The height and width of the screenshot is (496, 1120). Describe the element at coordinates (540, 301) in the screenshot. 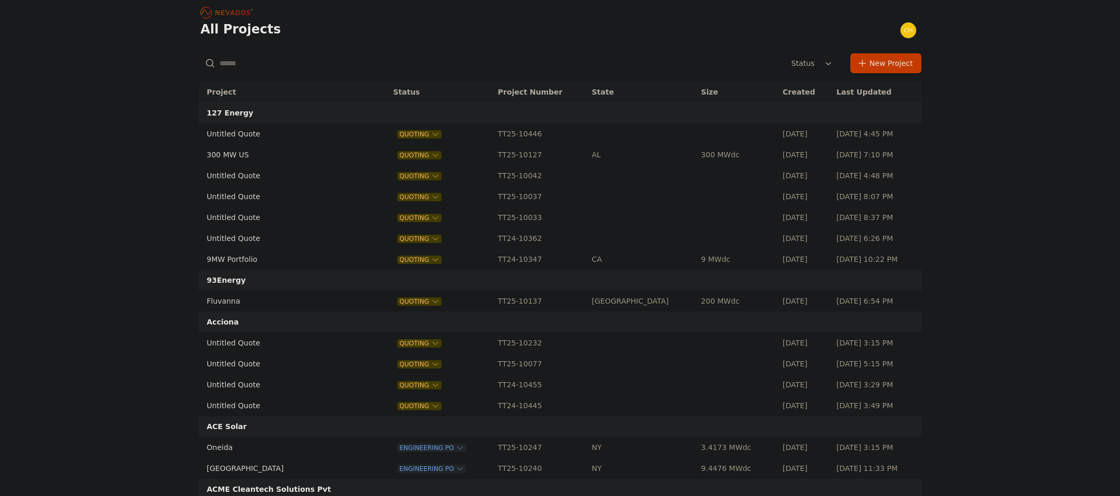

I see `td: TT25-10137` at that location.